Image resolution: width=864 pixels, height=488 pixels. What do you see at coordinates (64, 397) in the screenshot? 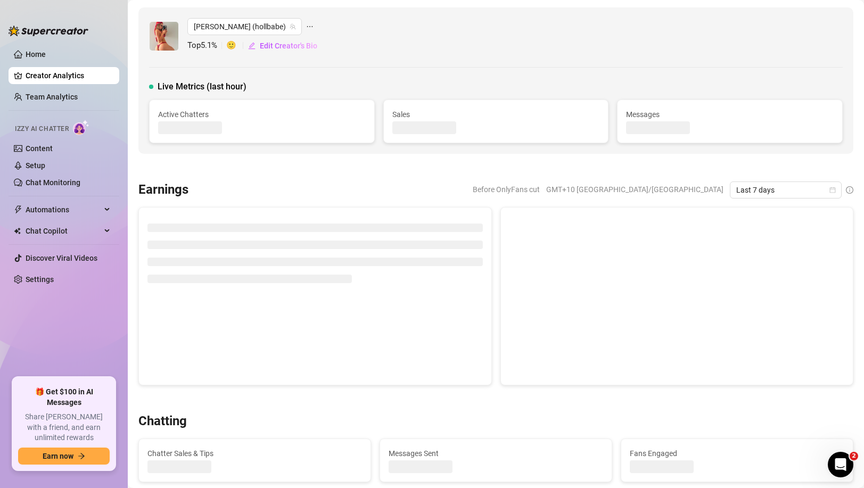
I see `span: 🎁 Get $100 in AI Messages` at bounding box center [64, 397].